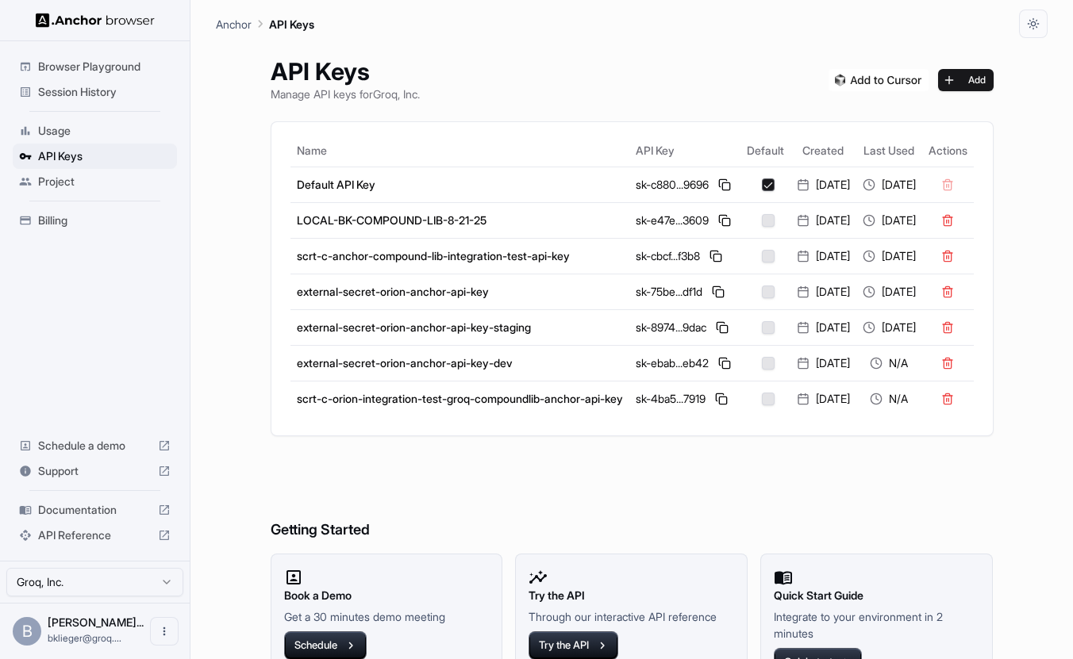 The image size is (1073, 659). What do you see at coordinates (94, 510) in the screenshot?
I see `div: Documentation` at bounding box center [94, 510].